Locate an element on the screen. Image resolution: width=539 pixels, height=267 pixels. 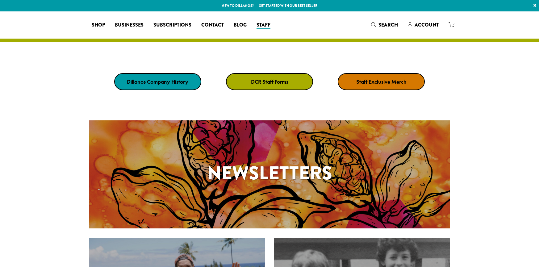
span: Subscriptions is located at coordinates (172, 25).